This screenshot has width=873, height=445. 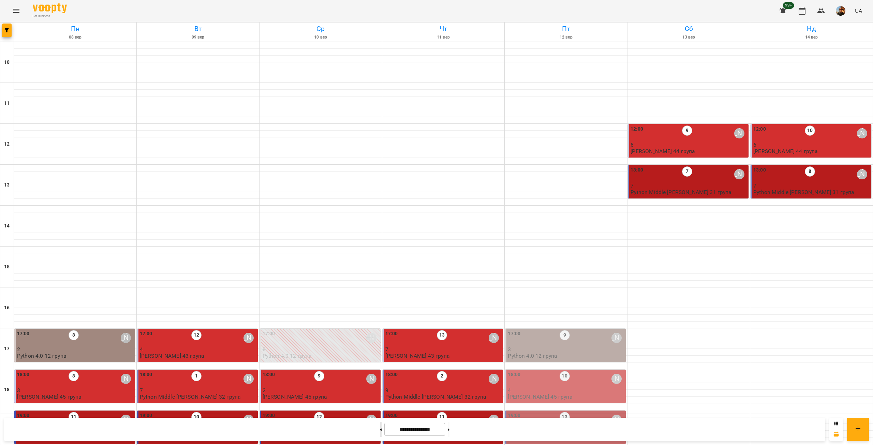 What do you see at coordinates (841, 11) in the screenshot?
I see `img: 4461414bb5aba0add7c23422cdbff2a0.png` at bounding box center [841, 11].